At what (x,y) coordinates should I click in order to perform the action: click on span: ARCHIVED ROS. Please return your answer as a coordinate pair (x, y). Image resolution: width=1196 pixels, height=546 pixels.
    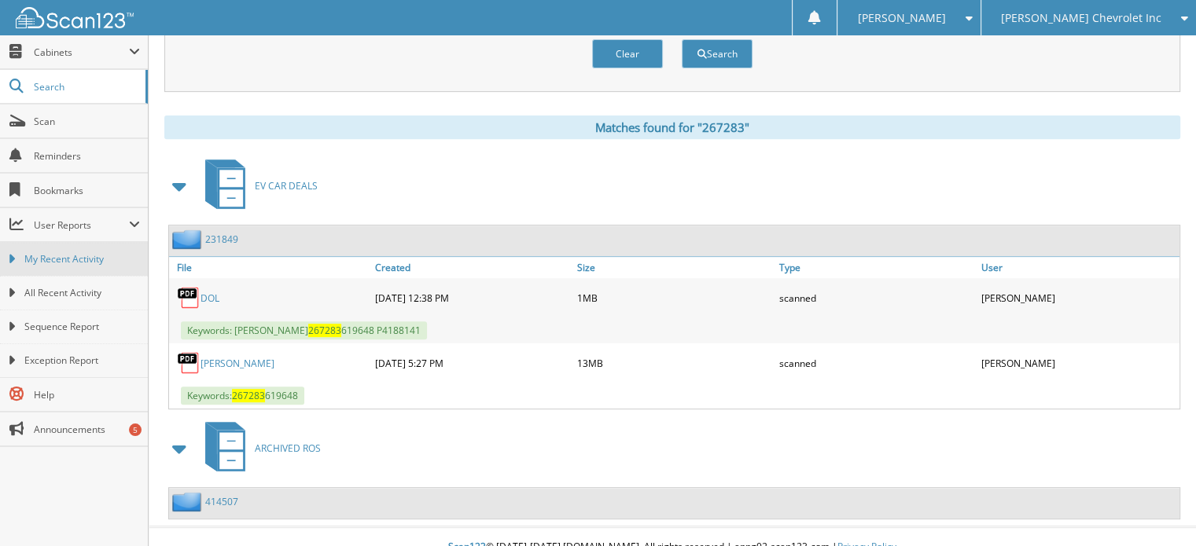
    Looking at the image, I should click on (288, 448).